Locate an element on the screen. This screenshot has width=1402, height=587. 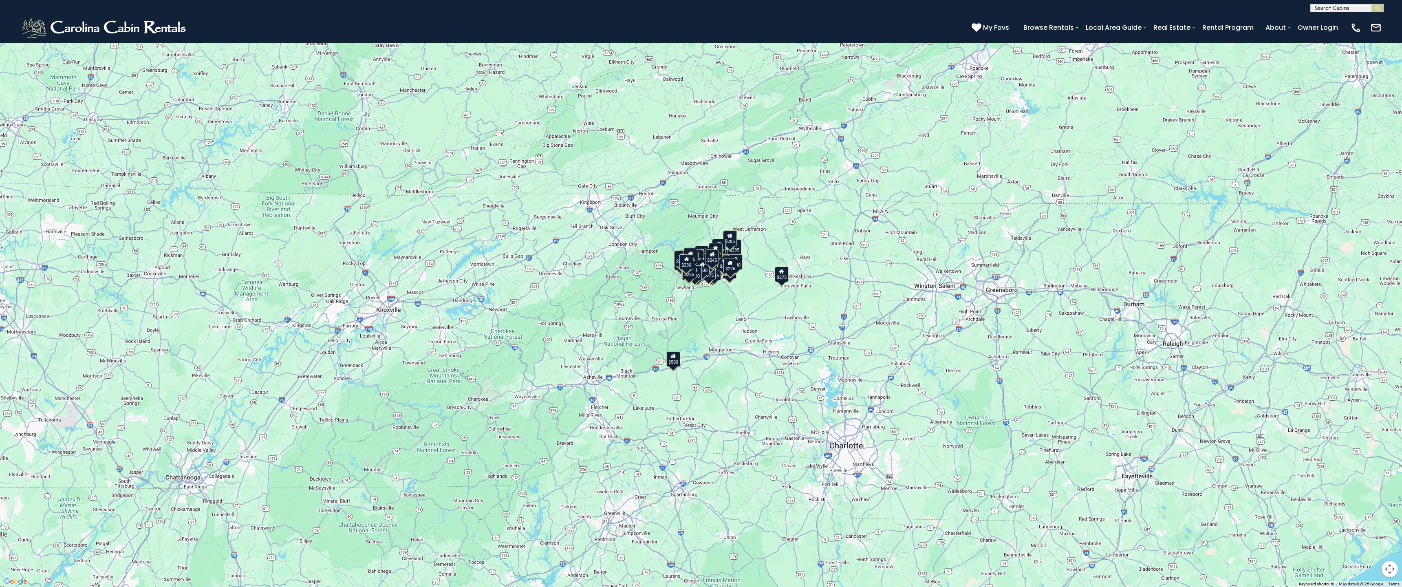
a: My Favs is located at coordinates (991, 28).